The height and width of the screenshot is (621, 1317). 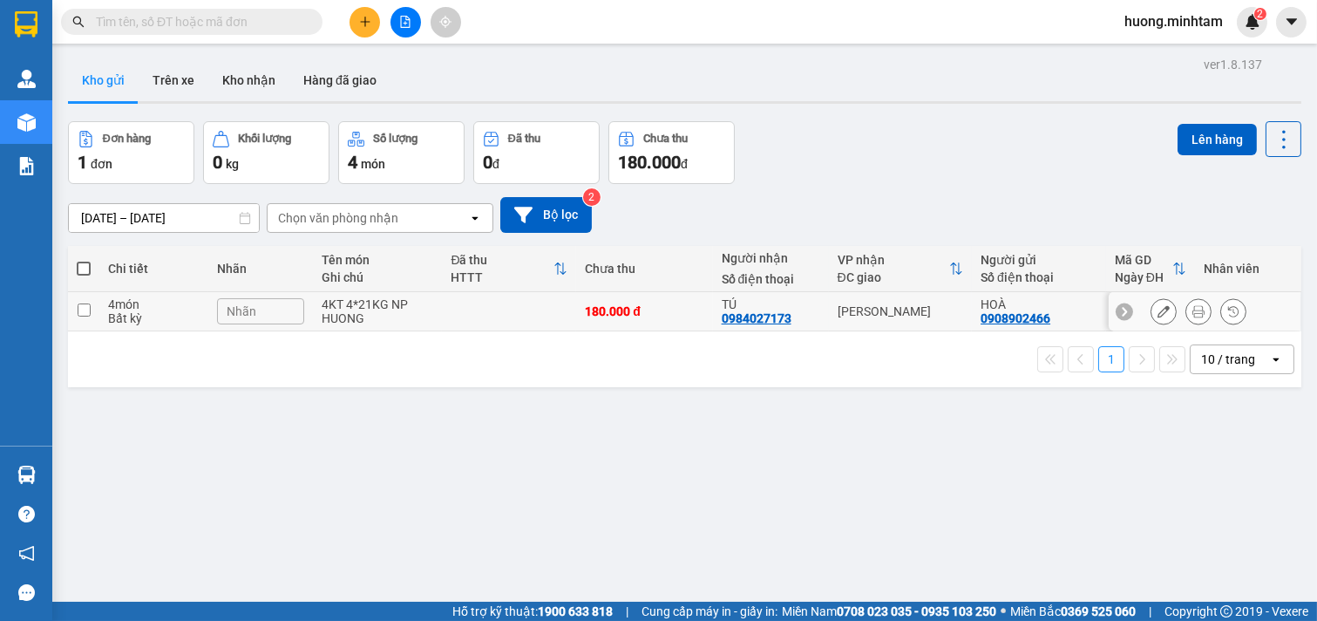 I want to click on span: search, so click(x=78, y=22).